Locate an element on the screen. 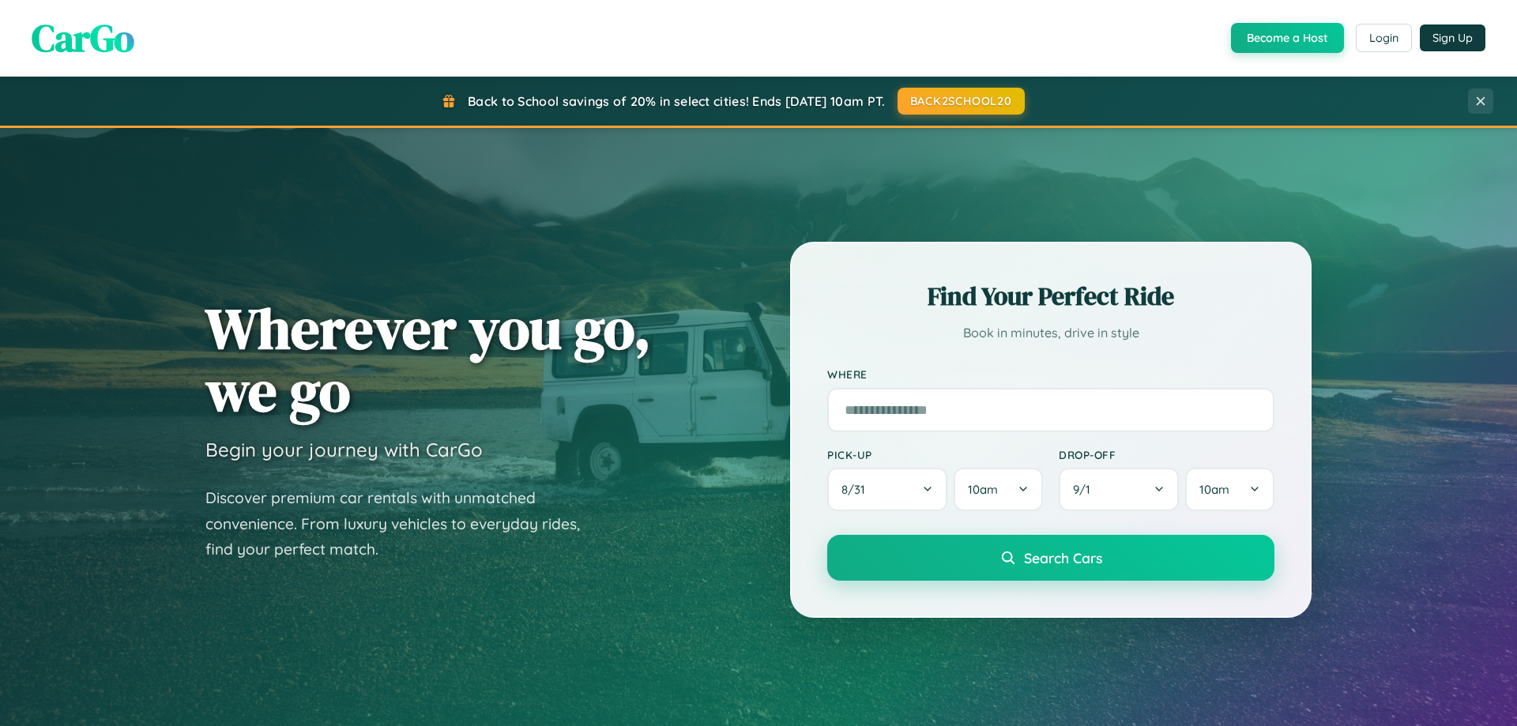 Image resolution: width=1517 pixels, height=726 pixels. label: Where is located at coordinates (1051, 375).